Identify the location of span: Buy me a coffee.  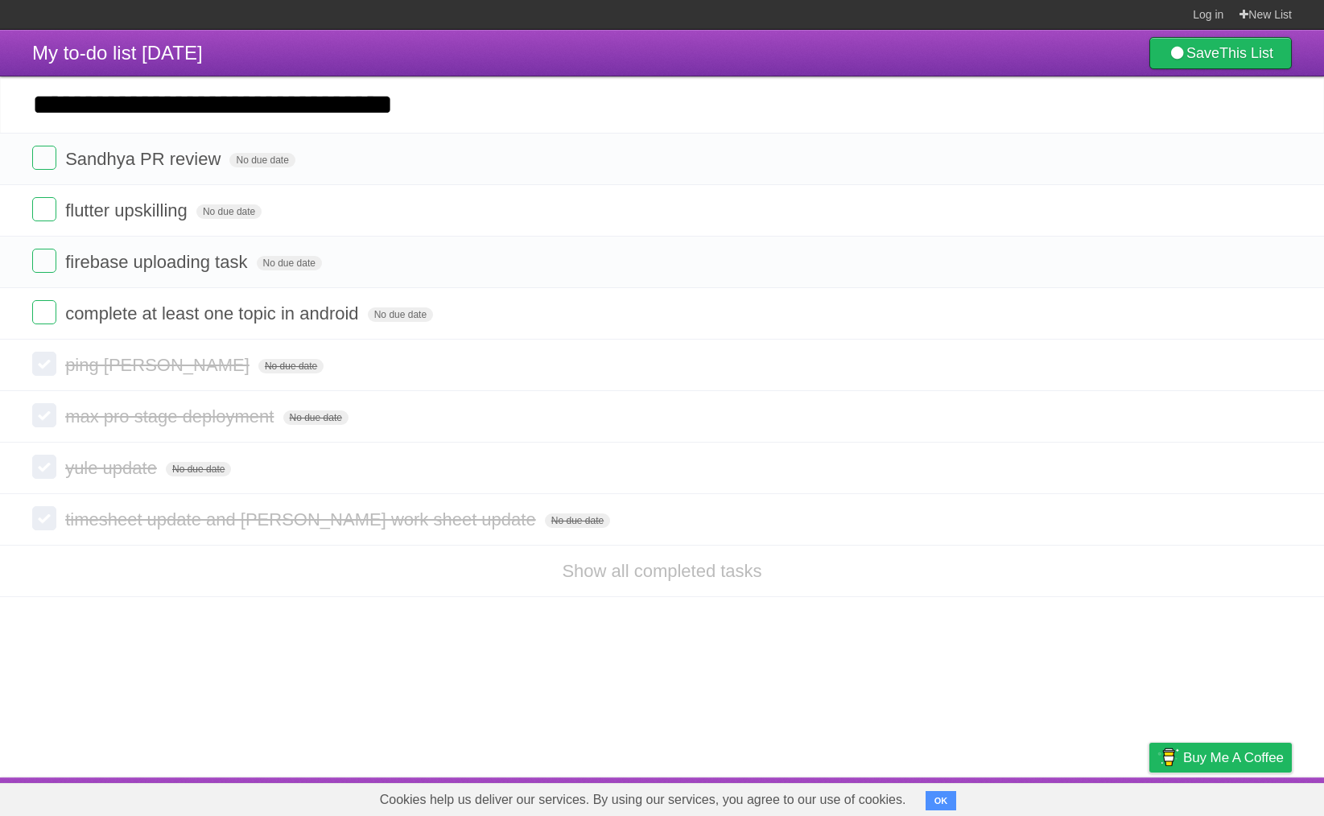
(1233, 757).